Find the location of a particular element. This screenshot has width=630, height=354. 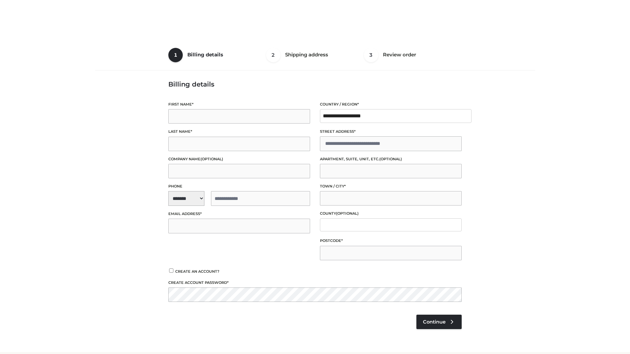

a: Continue is located at coordinates (439, 322).